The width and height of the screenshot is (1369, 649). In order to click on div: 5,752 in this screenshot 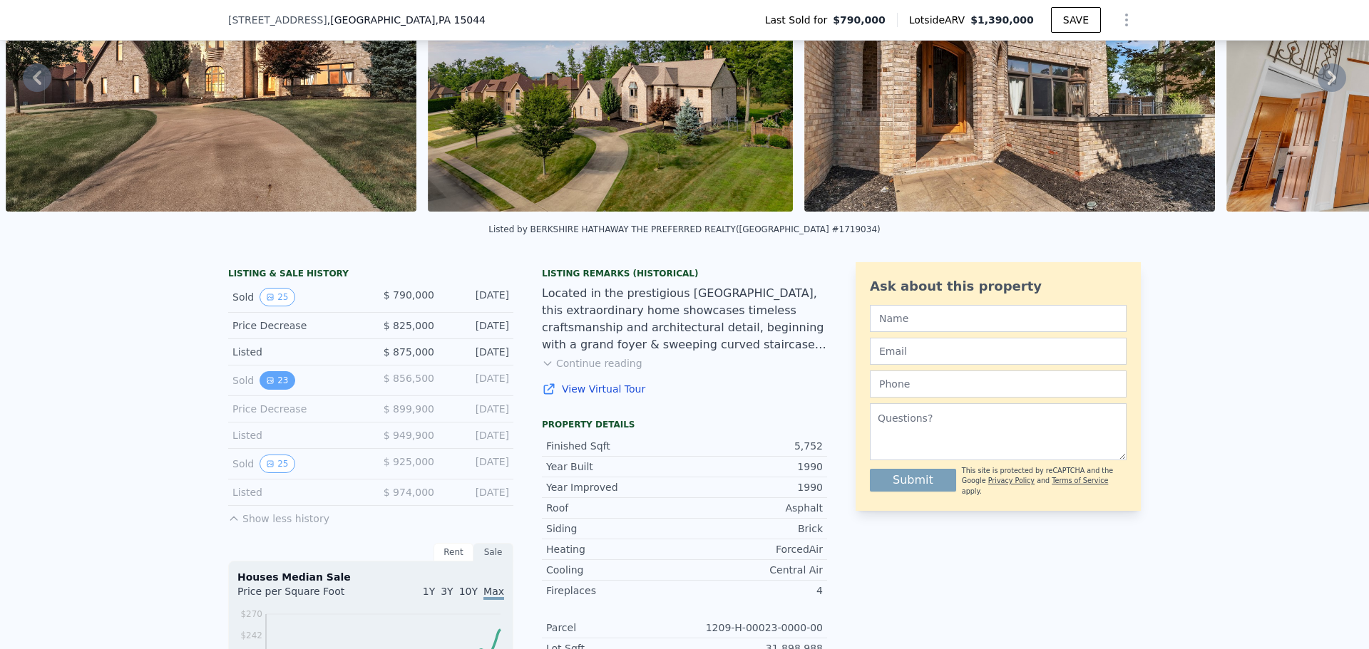, I will do `click(753, 446)`.